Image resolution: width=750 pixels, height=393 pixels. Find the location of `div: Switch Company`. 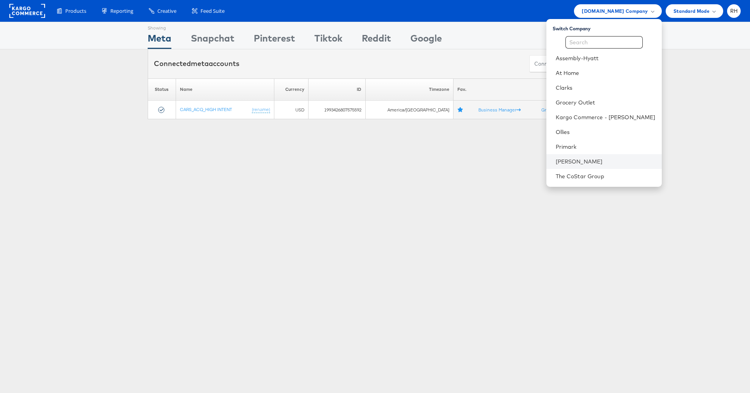

div: Switch Company is located at coordinates (607, 27).